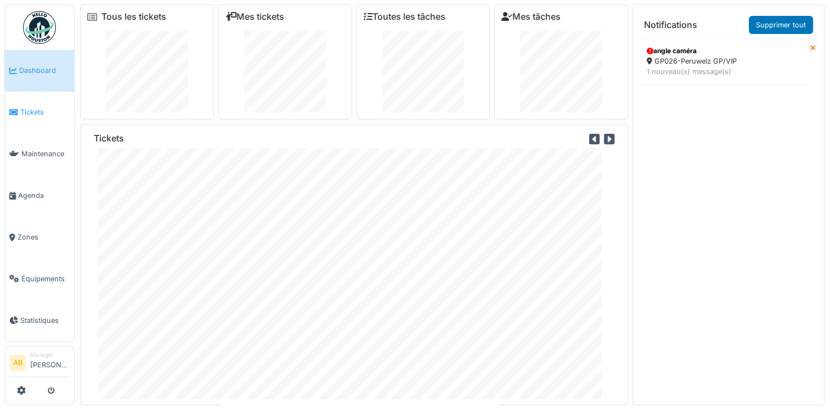  I want to click on a: Supprimer tout, so click(780, 25).